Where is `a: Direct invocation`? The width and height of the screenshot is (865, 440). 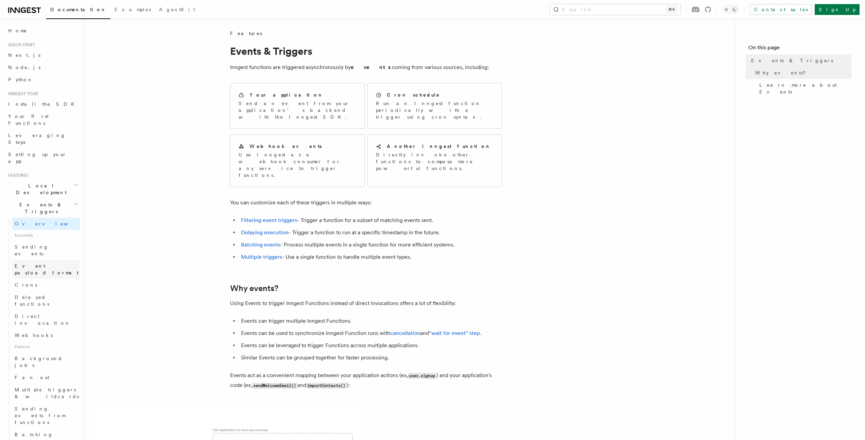 a: Direct invocation is located at coordinates (46, 320).